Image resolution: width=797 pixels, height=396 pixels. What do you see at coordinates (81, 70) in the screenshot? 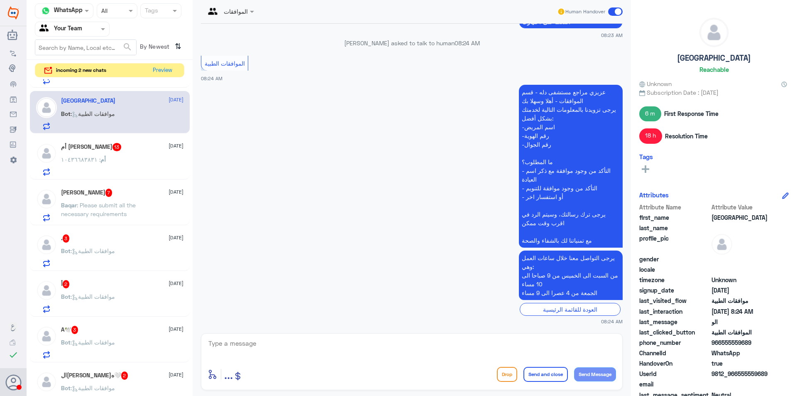
I see `span: incoming 2 new chats` at bounding box center [81, 70].